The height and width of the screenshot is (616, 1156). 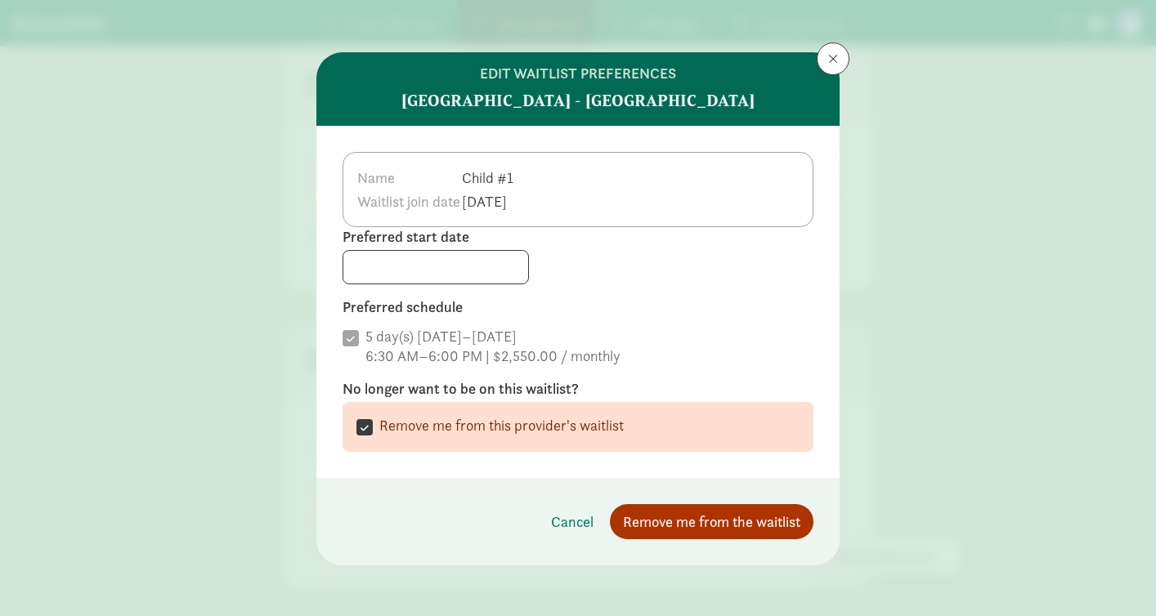 I want to click on label: Preferred schedule, so click(x=578, y=307).